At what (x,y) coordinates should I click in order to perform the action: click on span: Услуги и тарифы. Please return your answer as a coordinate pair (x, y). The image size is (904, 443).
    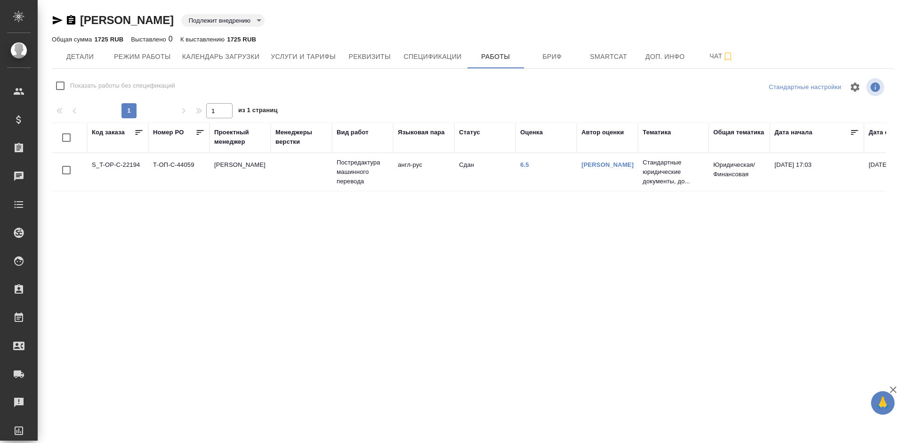
    Looking at the image, I should click on (303, 56).